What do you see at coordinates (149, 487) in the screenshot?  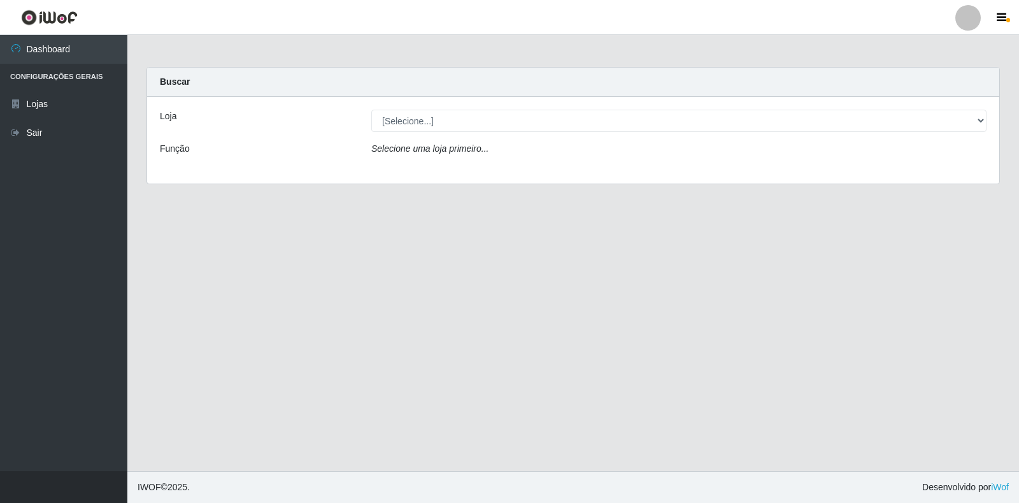 I see `span: IWOF` at bounding box center [149, 487].